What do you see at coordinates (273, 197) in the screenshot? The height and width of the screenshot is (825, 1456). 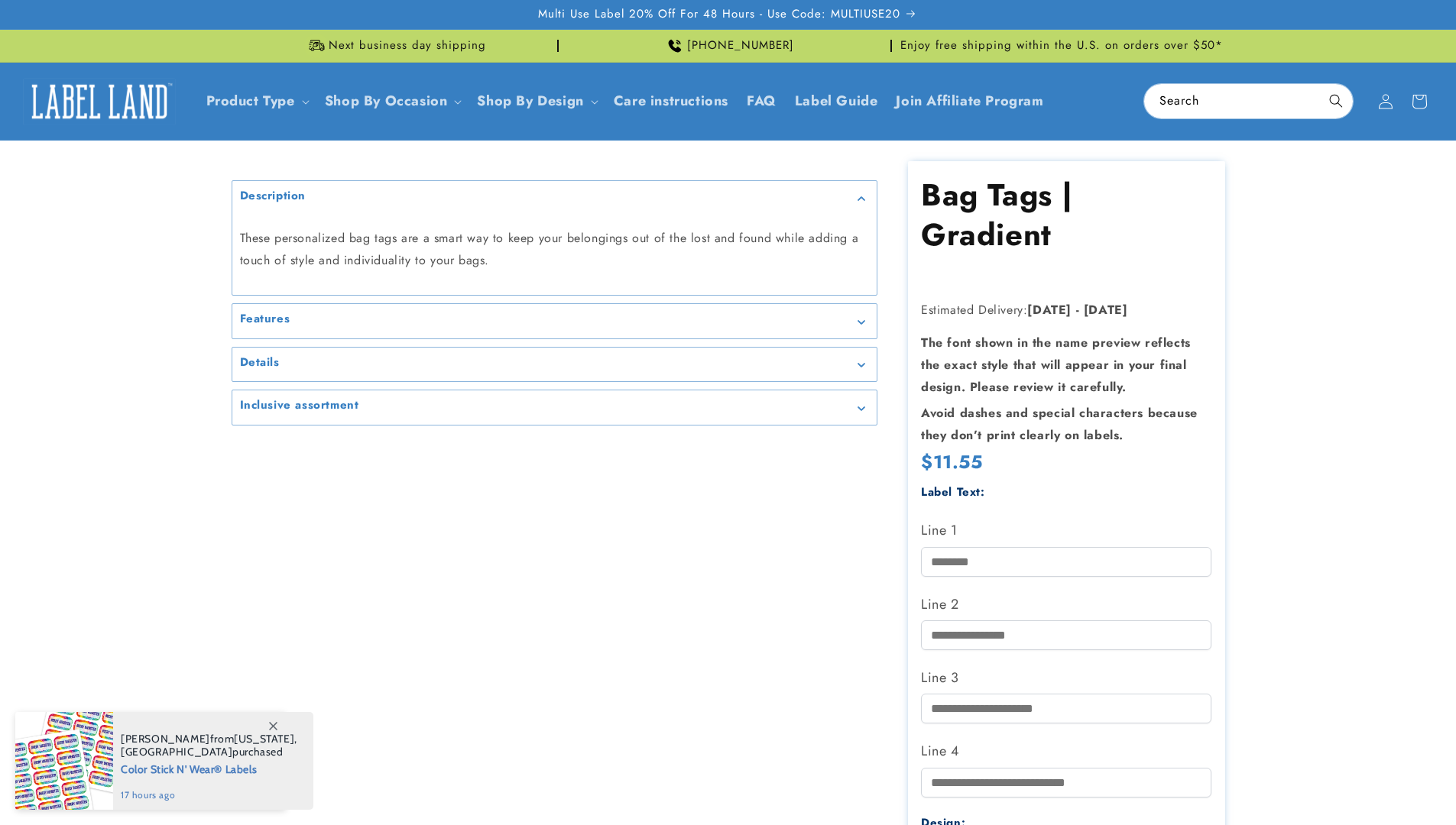 I see `h2: Description` at bounding box center [273, 197].